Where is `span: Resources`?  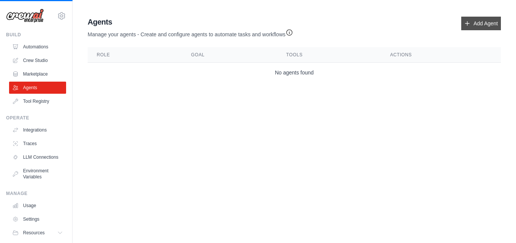 span: Resources is located at coordinates (34, 233).